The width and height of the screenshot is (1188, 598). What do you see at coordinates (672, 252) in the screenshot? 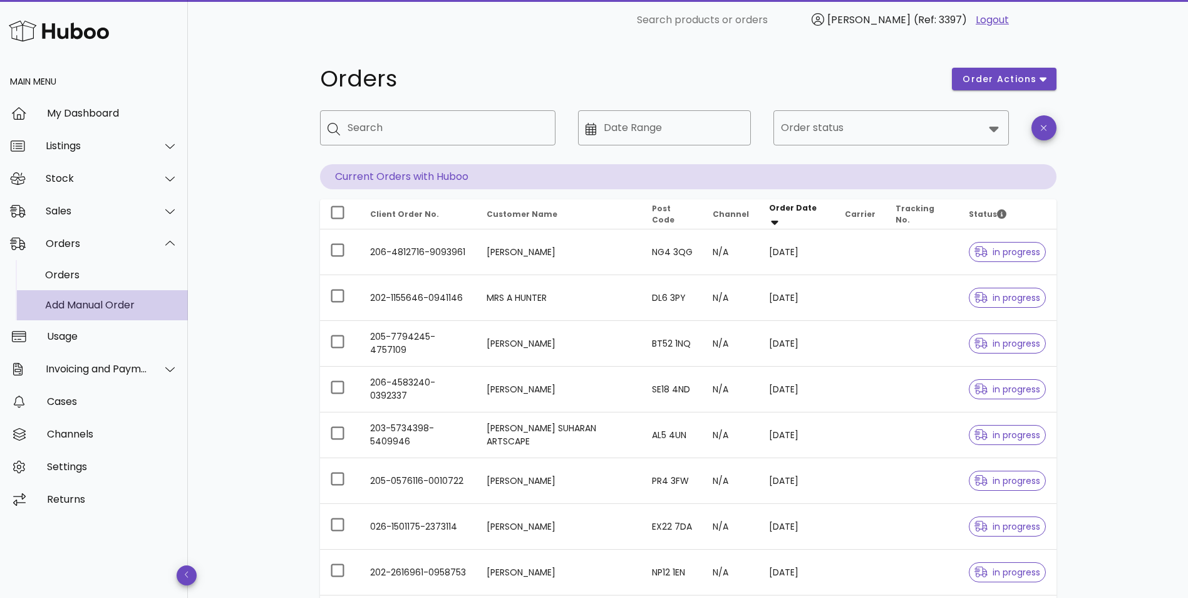
I see `td: NG4 3QG` at bounding box center [672, 252].